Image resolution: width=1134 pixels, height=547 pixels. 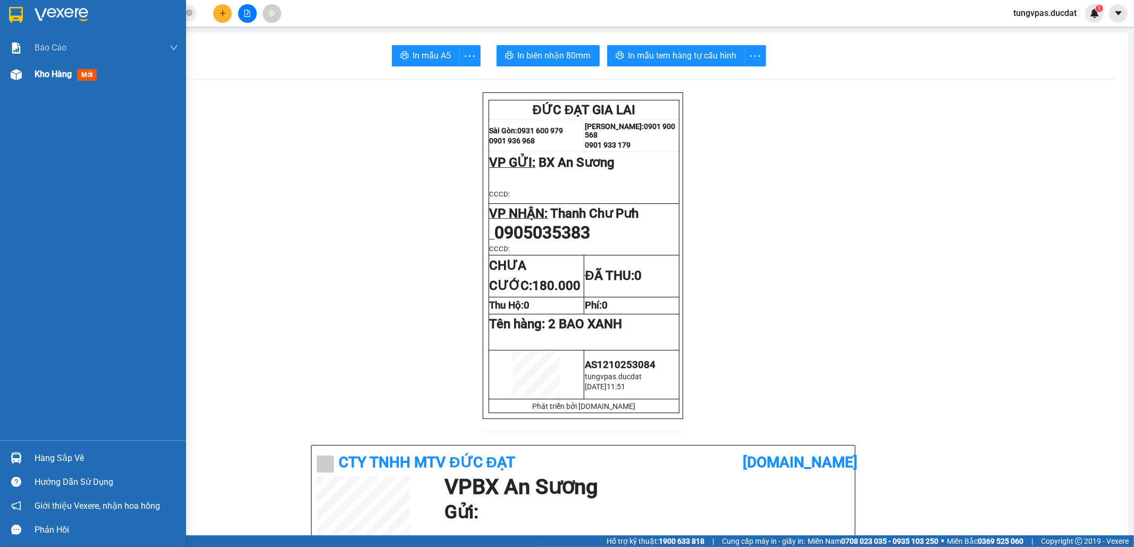 I want to click on img: logo-vxr, so click(x=16, y=15).